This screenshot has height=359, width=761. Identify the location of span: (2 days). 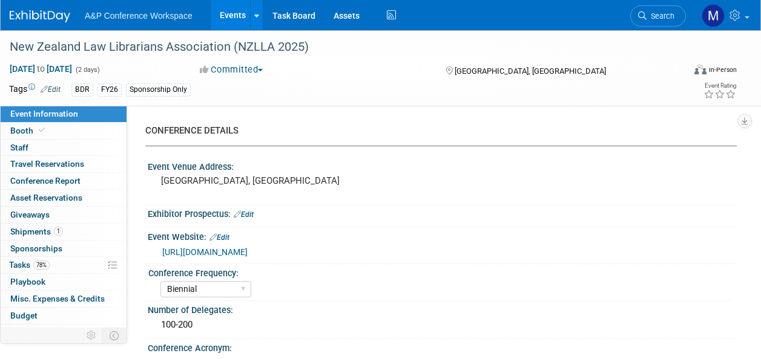
(87, 70).